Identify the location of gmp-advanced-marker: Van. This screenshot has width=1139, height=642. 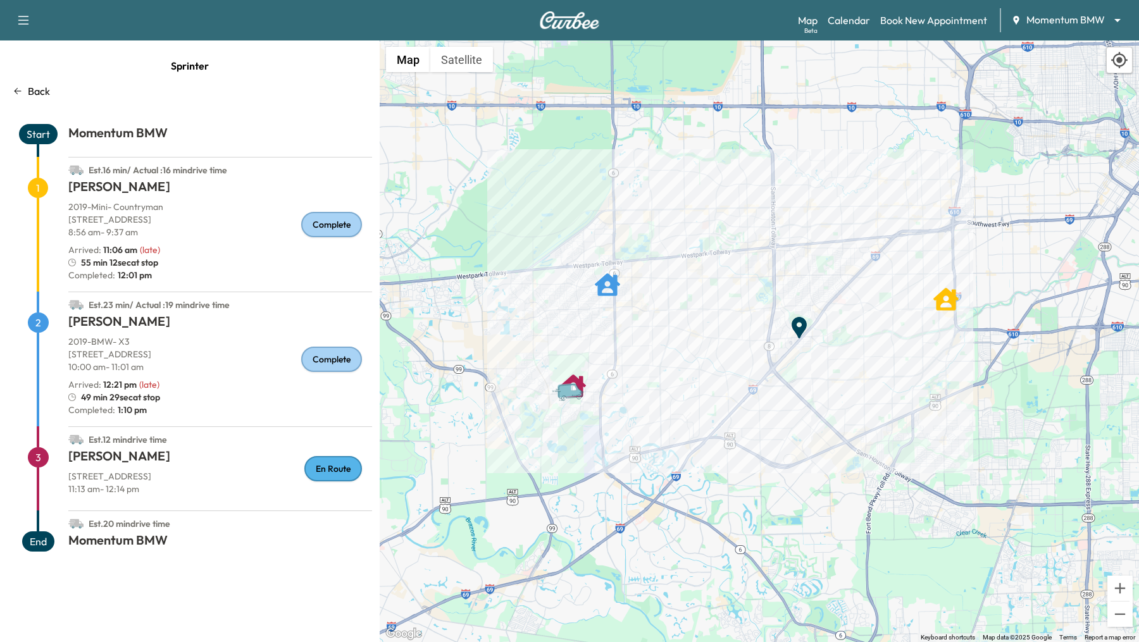
(573, 380).